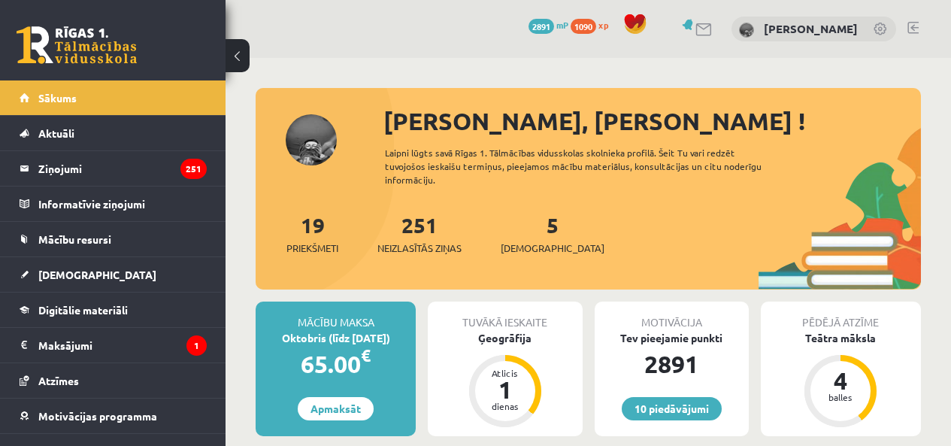  I want to click on div: Teātra māksla, so click(841, 338).